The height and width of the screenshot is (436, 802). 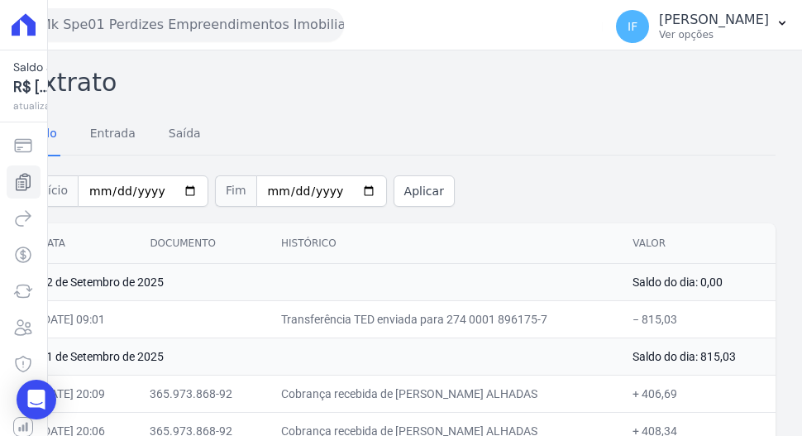 What do you see at coordinates (323, 281) in the screenshot?
I see `td: 12 de Setembro de 2025` at bounding box center [323, 281].